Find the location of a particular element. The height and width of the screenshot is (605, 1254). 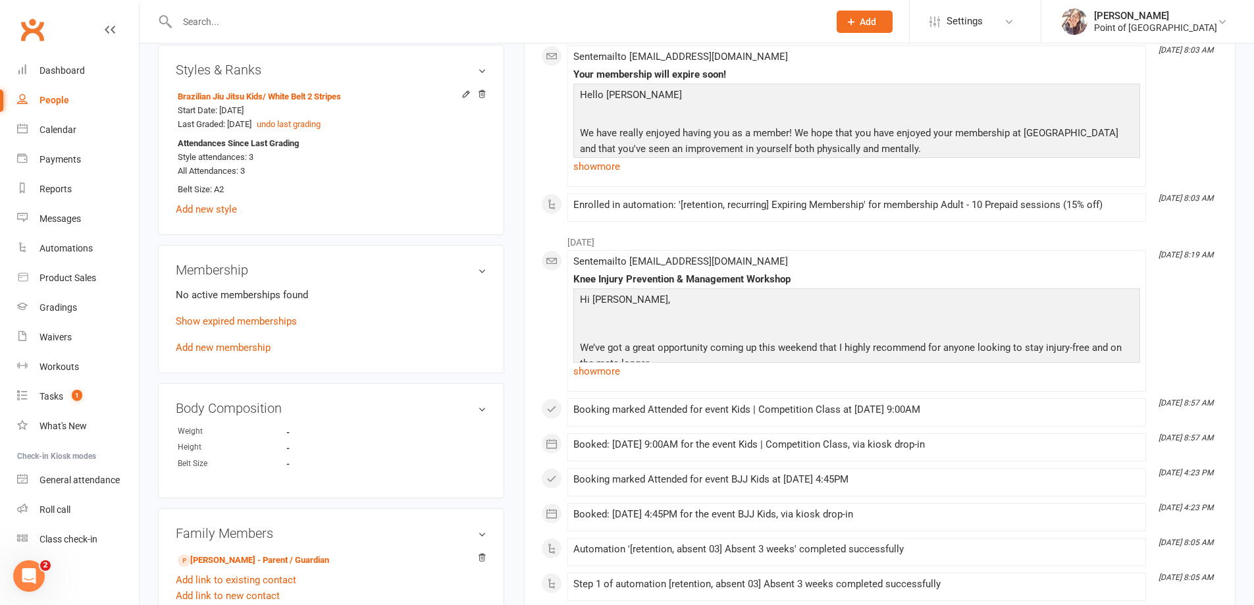

div: Your membership will expire soon! is located at coordinates (857, 74).